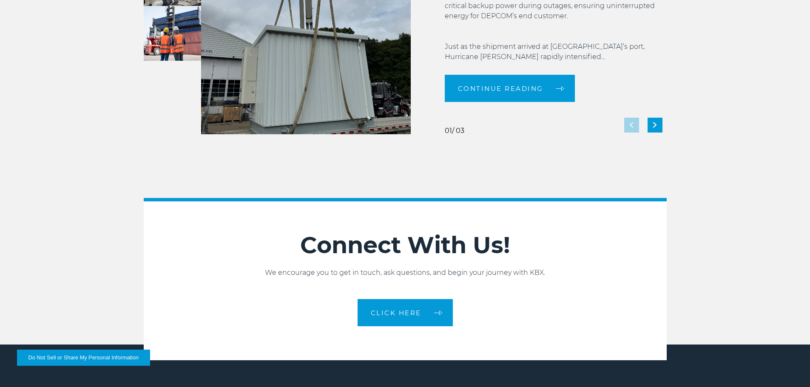 The height and width of the screenshot is (387, 810). Describe the element at coordinates (655, 125) in the screenshot. I see `div: Next slide` at that location.